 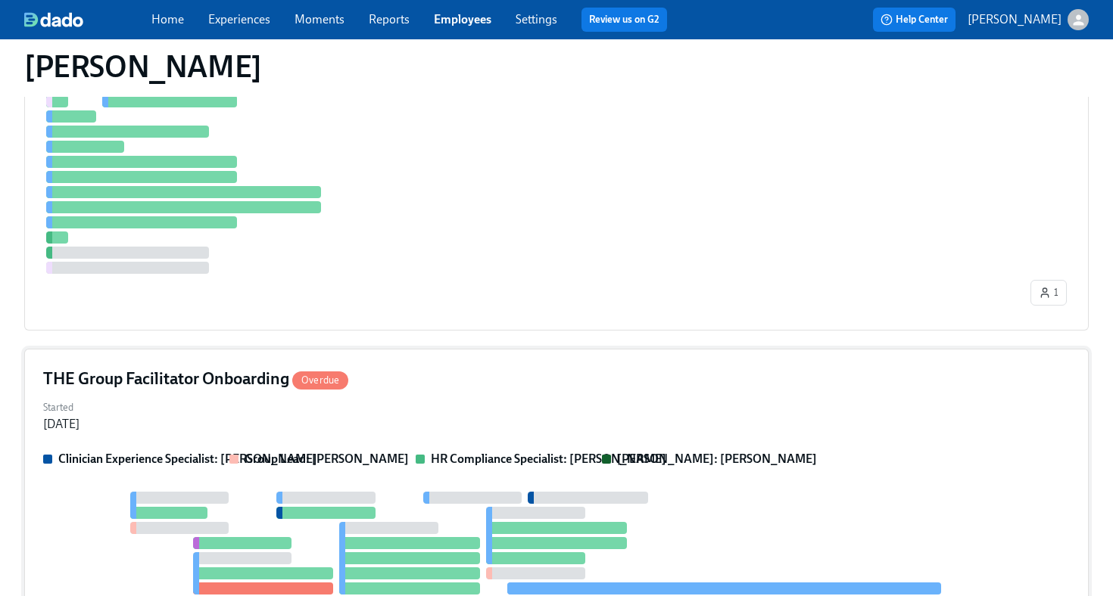 I want to click on a: Experiences, so click(x=239, y=19).